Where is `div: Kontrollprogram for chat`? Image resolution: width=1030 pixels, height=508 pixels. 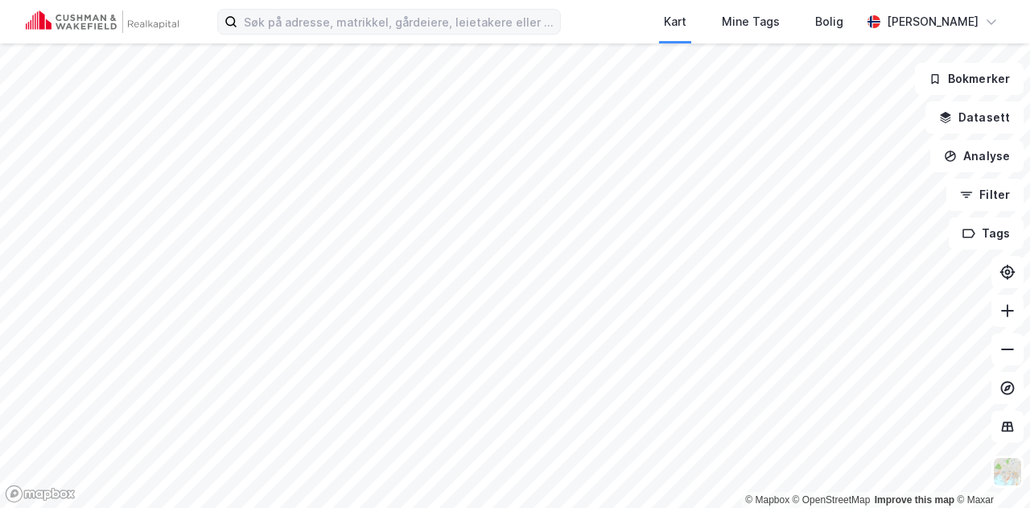 div: Kontrollprogram for chat is located at coordinates (990, 469).